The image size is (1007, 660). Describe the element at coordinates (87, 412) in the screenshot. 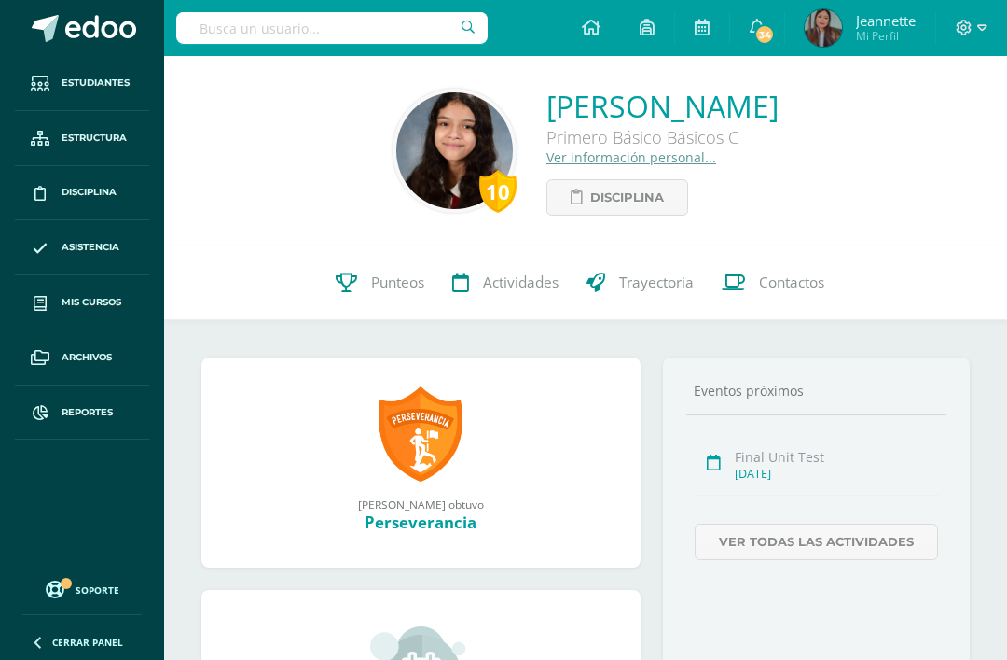

I see `span: Reportes` at that location.